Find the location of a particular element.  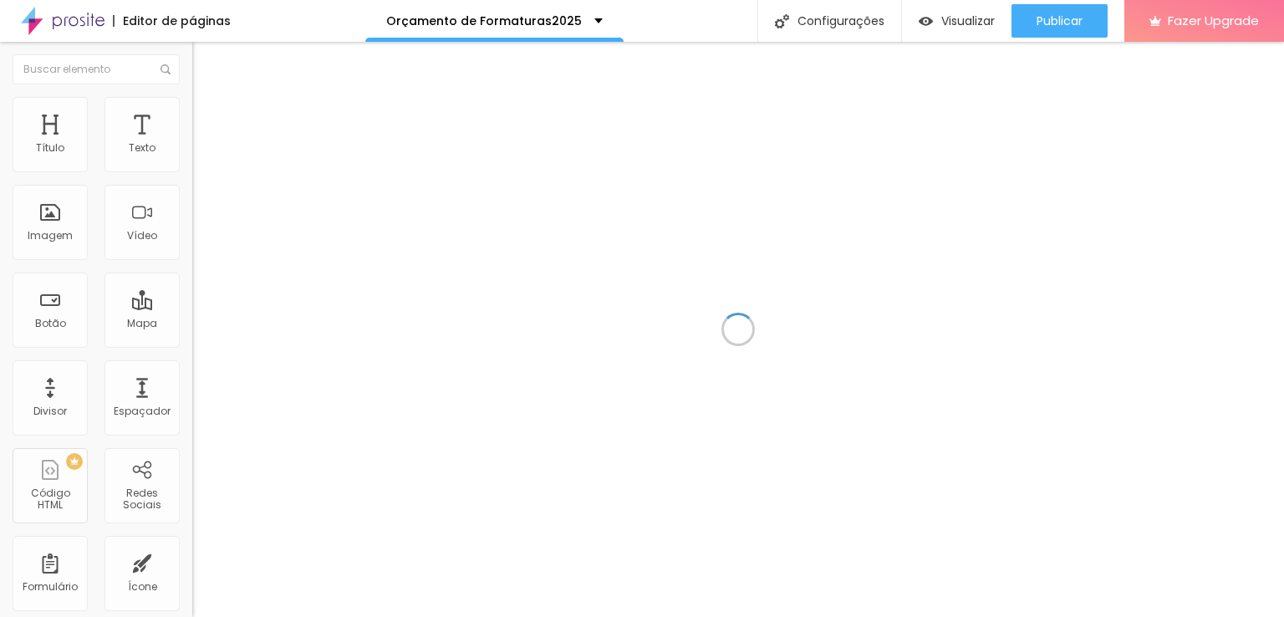

div: Ícone is located at coordinates (142, 587).